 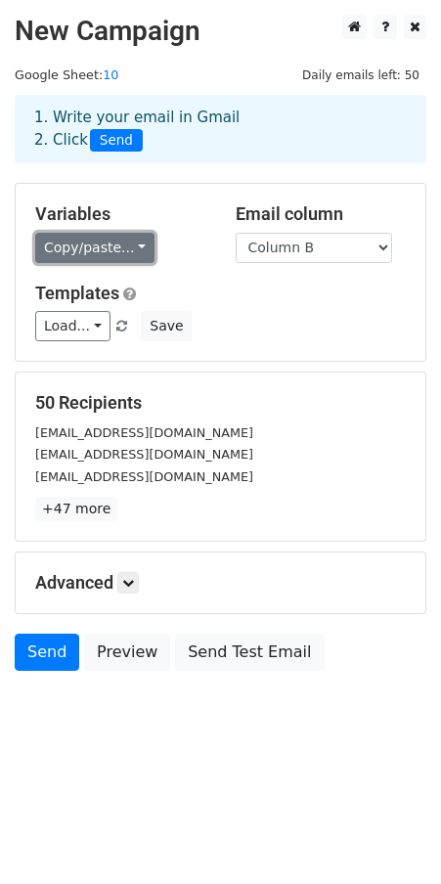 I want to click on a: 10, so click(x=110, y=74).